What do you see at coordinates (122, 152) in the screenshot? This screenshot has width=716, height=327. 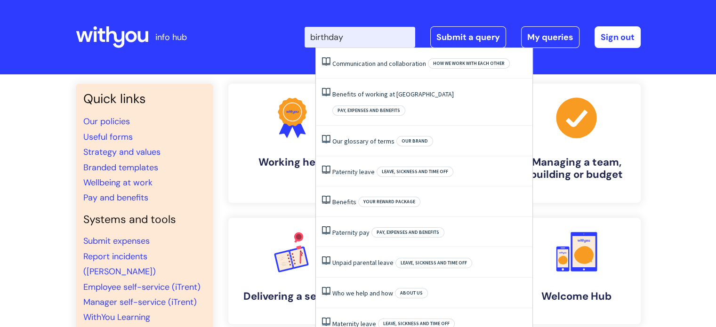 I see `a: Strategy and values` at bounding box center [122, 152].